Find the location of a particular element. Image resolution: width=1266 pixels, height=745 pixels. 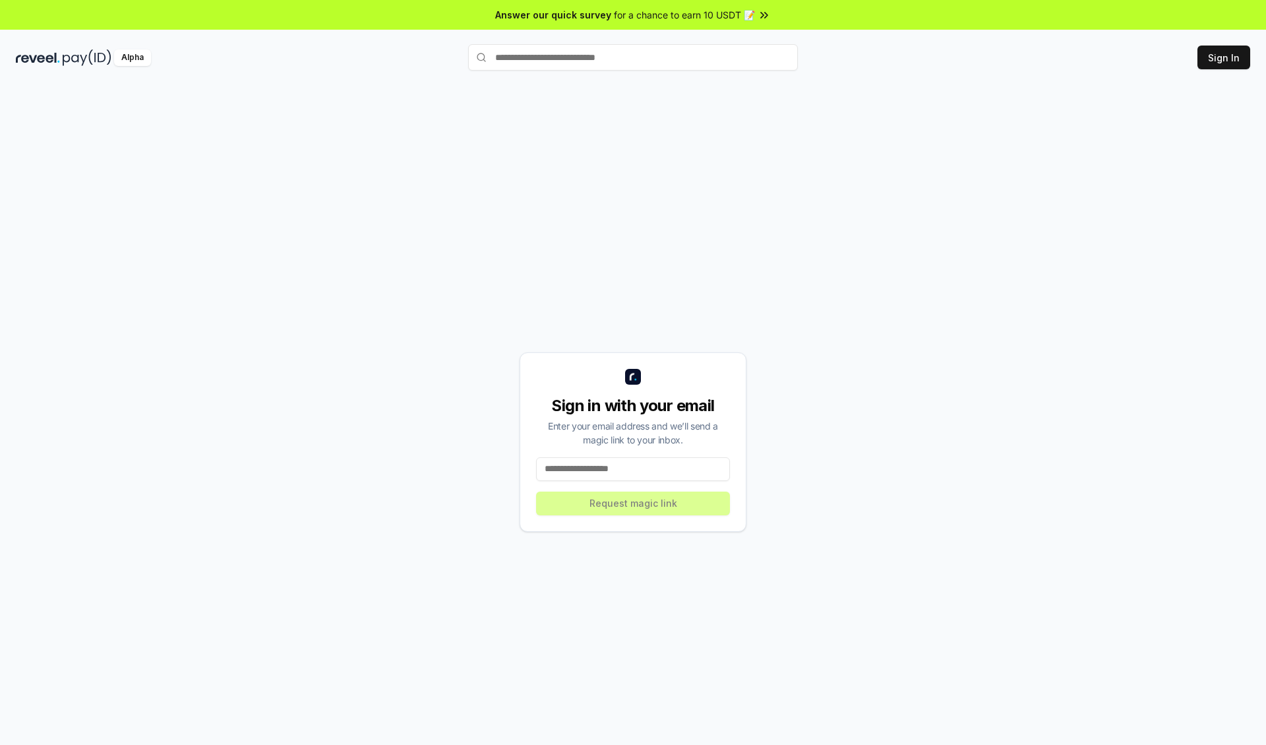

img: reveel_dark is located at coordinates (38, 57).